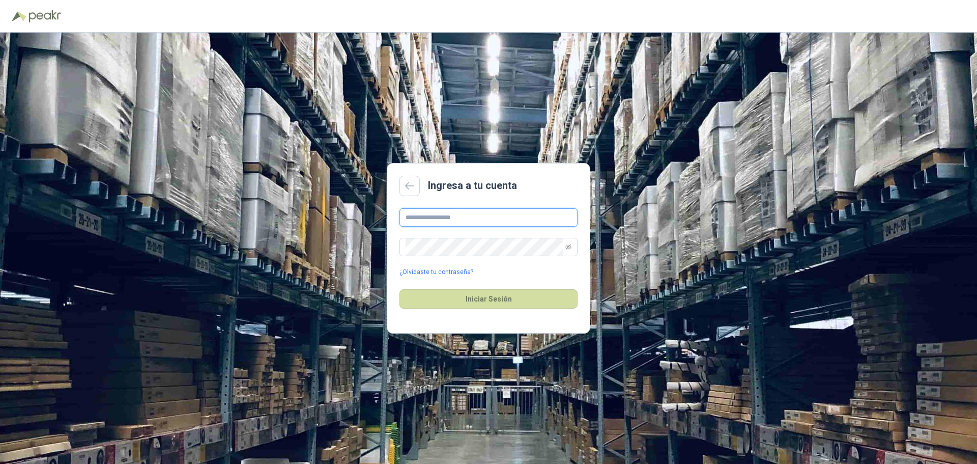  What do you see at coordinates (472, 185) in the screenshot?
I see `h2: Ingresa a tu cuenta` at bounding box center [472, 185].